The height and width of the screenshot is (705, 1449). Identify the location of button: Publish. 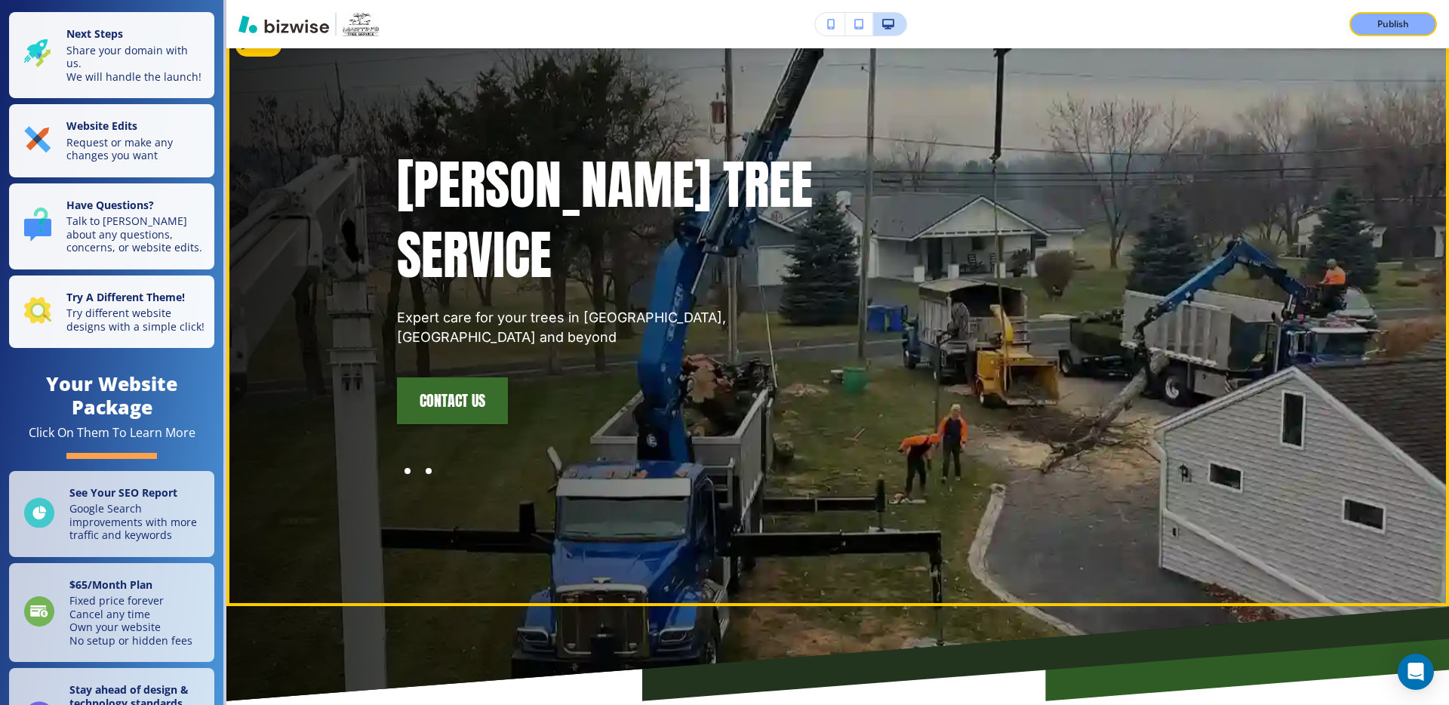
(1393, 24).